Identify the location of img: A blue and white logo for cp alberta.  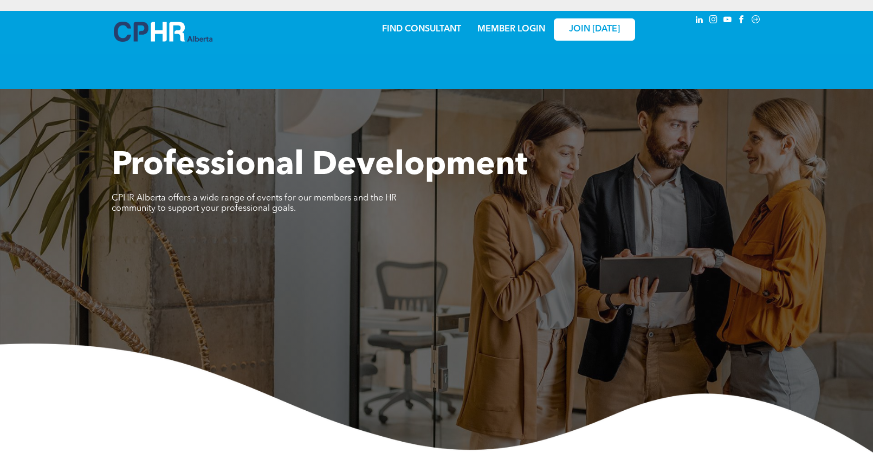
(163, 31).